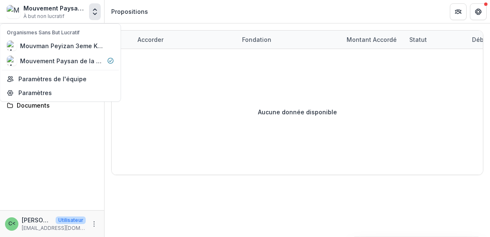 The height and width of the screenshot is (237, 490). What do you see at coordinates (297, 112) in the screenshot?
I see `font: Aucune donnée disponible` at bounding box center [297, 112].